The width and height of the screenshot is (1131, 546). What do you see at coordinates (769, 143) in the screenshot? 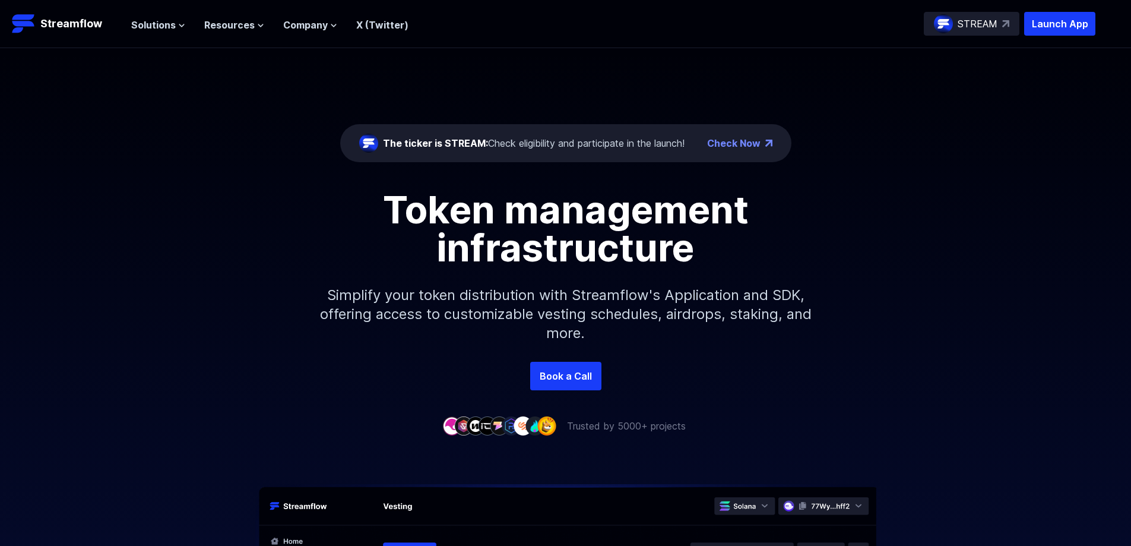
I see `img: top-right-arrow.png` at bounding box center [769, 143].